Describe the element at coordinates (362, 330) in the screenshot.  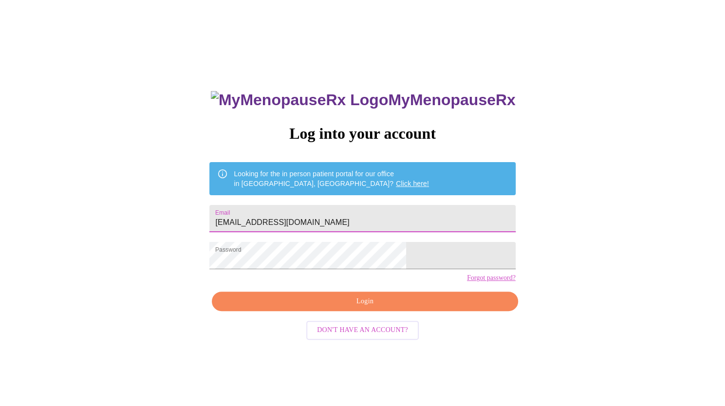
I see `span: Don't have an account?` at that location.